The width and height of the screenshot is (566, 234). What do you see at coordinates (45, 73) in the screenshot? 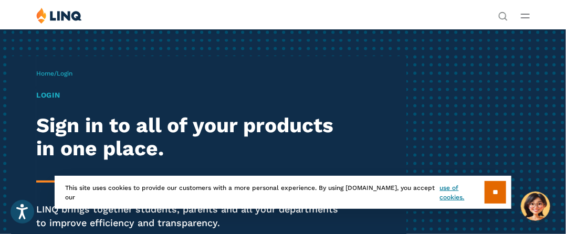
I see `a: Home` at bounding box center [45, 73].